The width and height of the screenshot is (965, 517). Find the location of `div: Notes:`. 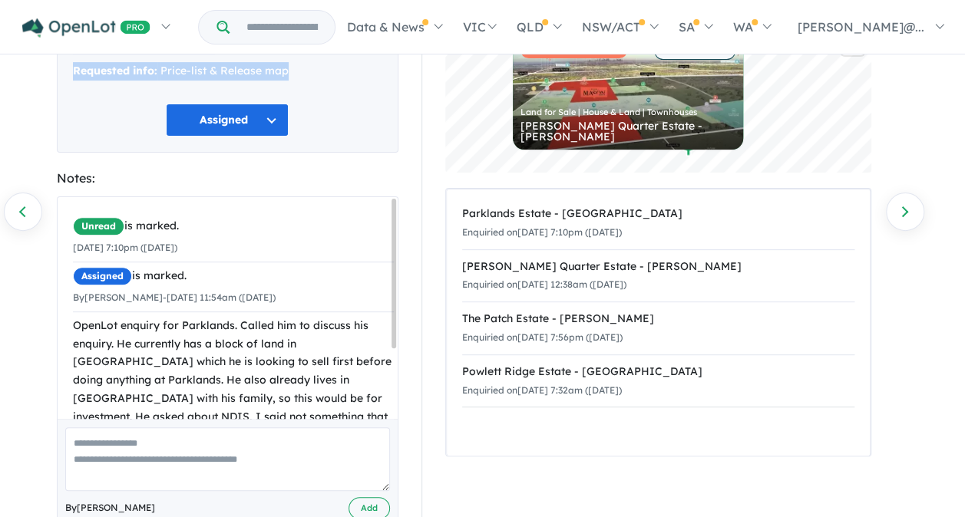

div: Notes: is located at coordinates (227, 178).